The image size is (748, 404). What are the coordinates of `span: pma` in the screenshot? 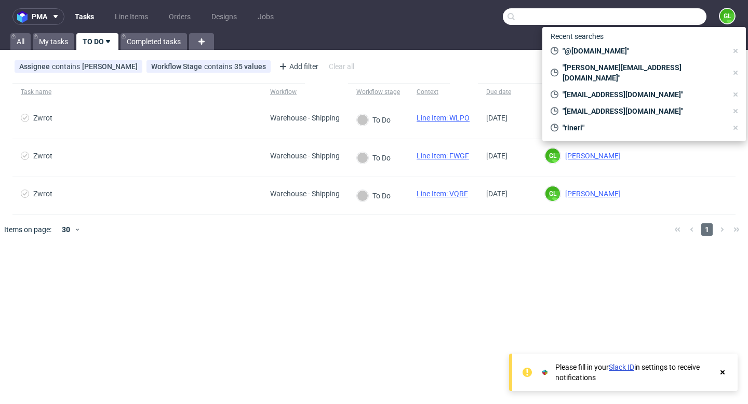 It's located at (39, 17).